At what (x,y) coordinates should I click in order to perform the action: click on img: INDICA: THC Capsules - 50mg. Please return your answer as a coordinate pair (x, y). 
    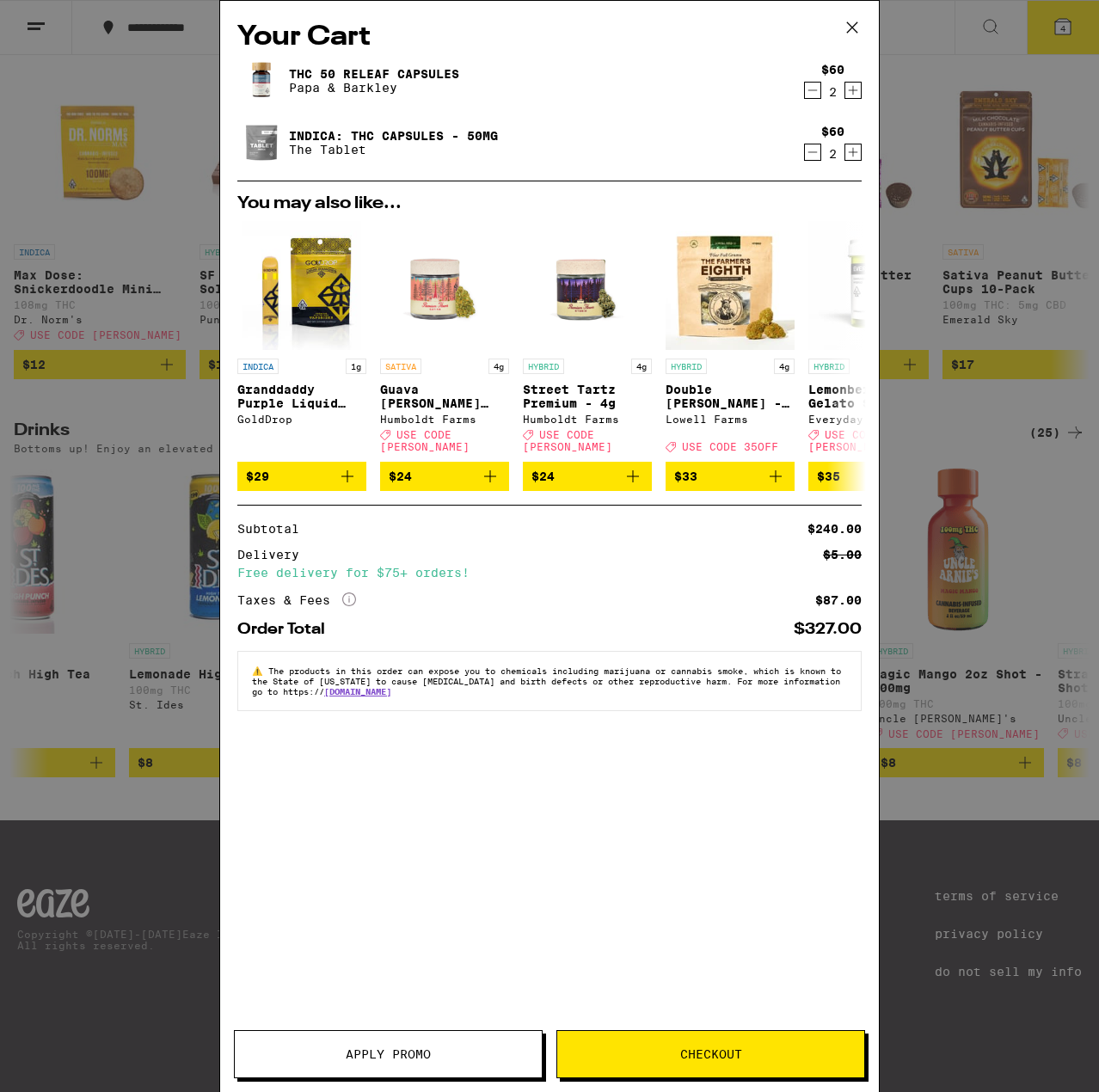
    Looking at the image, I should click on (262, 143).